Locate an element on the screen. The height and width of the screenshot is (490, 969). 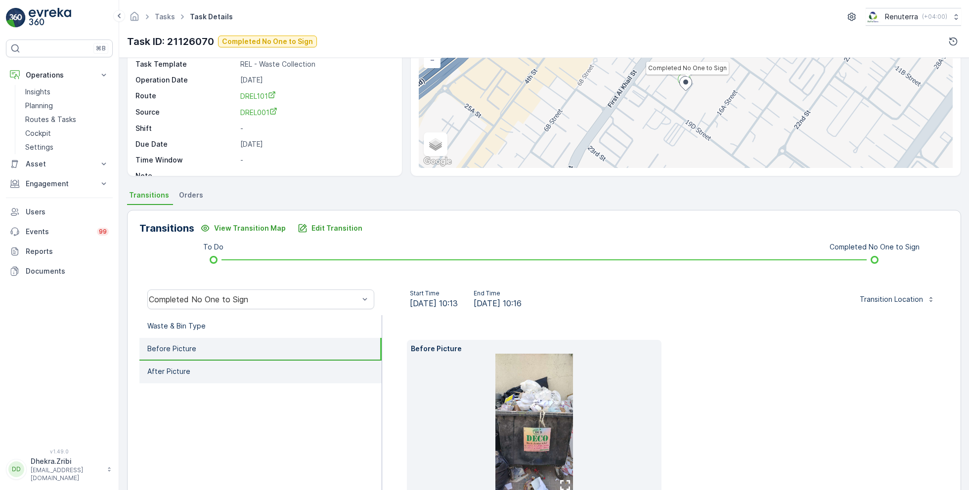
p: Cockpit is located at coordinates (38, 133).